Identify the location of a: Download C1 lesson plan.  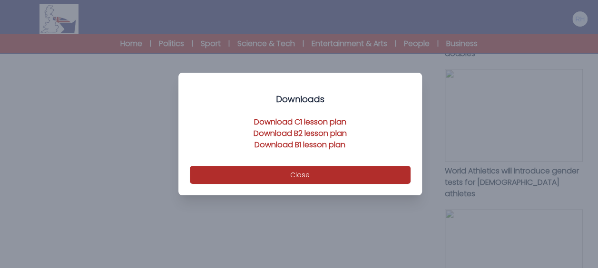
(300, 122).